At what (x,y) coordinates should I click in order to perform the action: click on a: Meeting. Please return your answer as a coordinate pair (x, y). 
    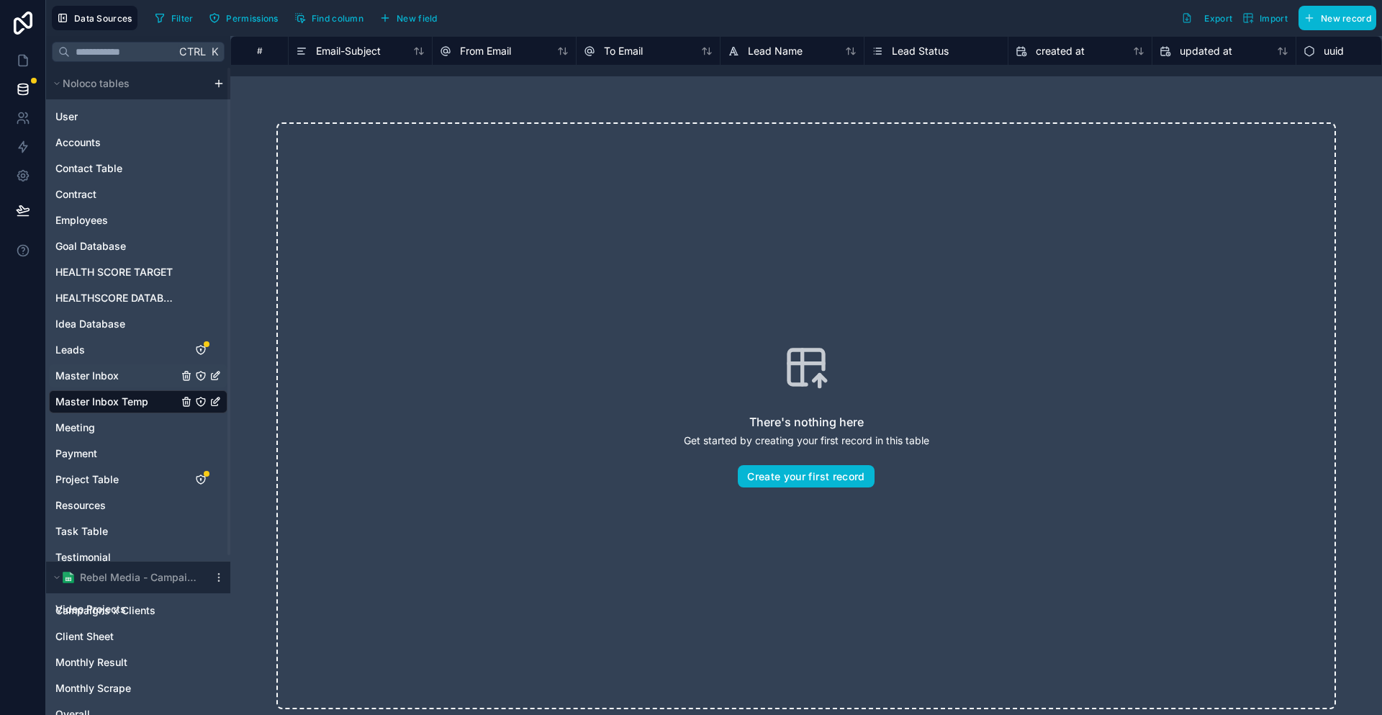
    Looking at the image, I should click on (117, 427).